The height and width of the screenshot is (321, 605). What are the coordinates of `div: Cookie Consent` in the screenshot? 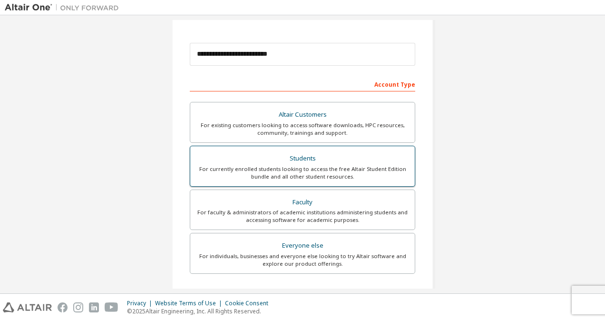 It's located at (249, 303).